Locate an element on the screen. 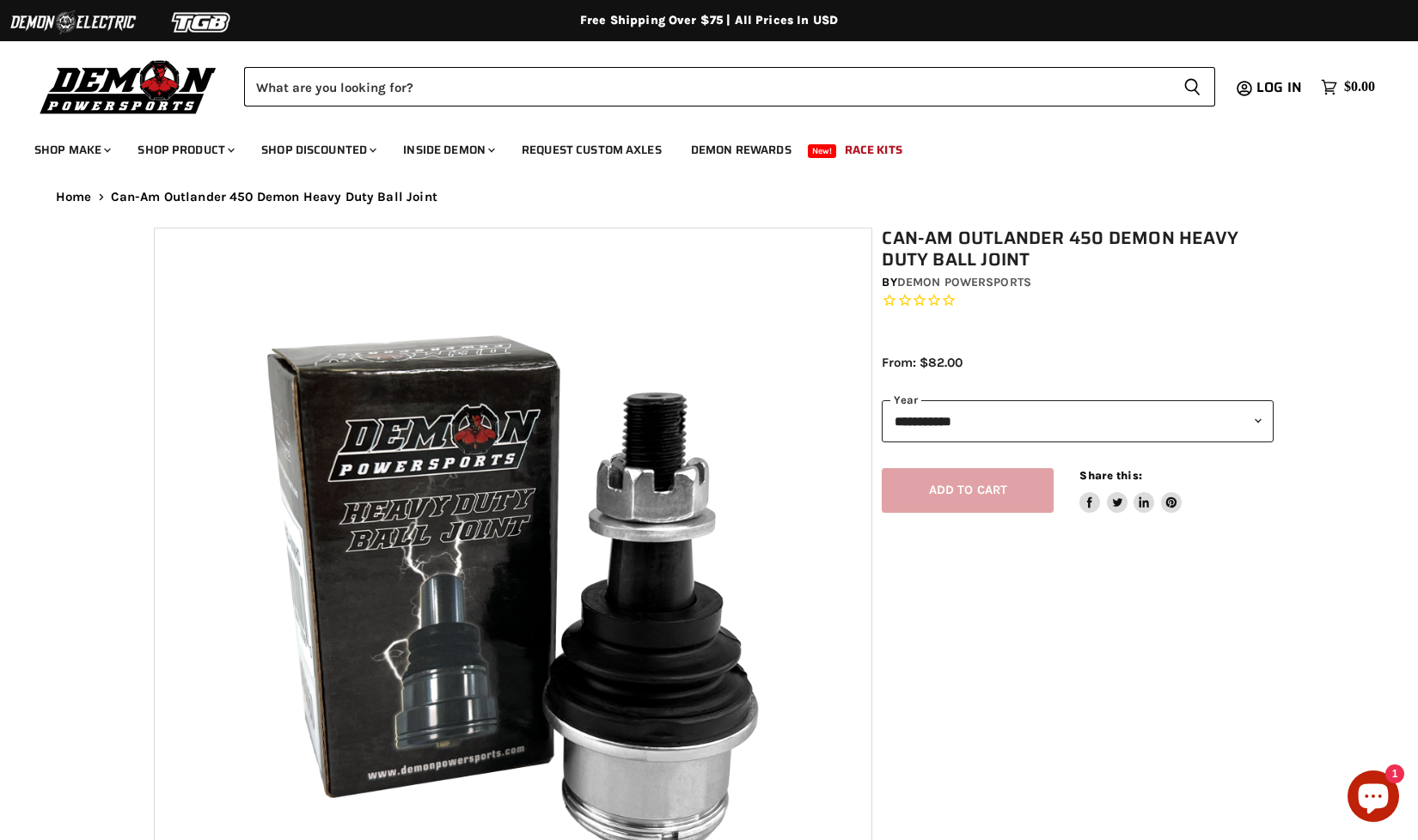 Image resolution: width=1418 pixels, height=840 pixels. span: New! is located at coordinates (822, 151).